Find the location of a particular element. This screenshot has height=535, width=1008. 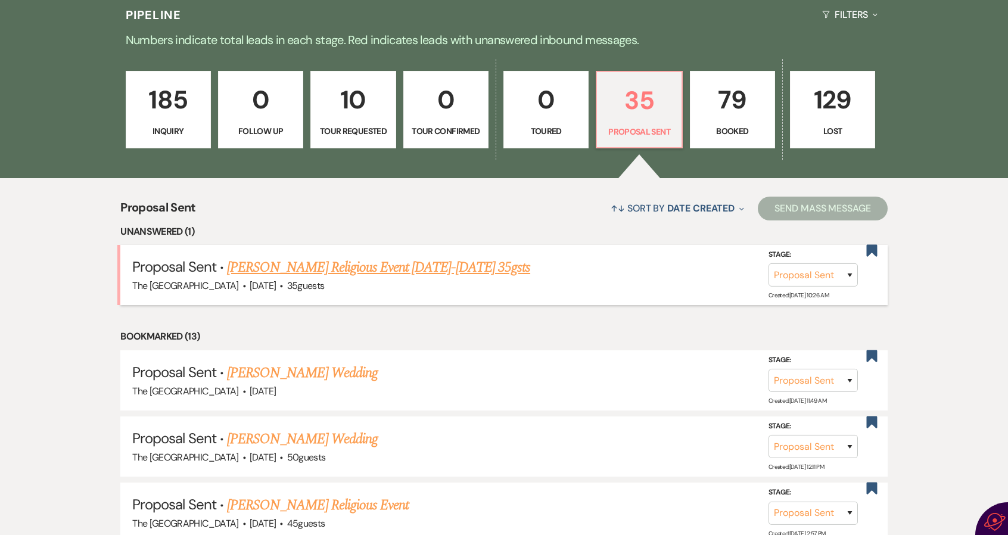

a: 79Booked is located at coordinates (732, 110).